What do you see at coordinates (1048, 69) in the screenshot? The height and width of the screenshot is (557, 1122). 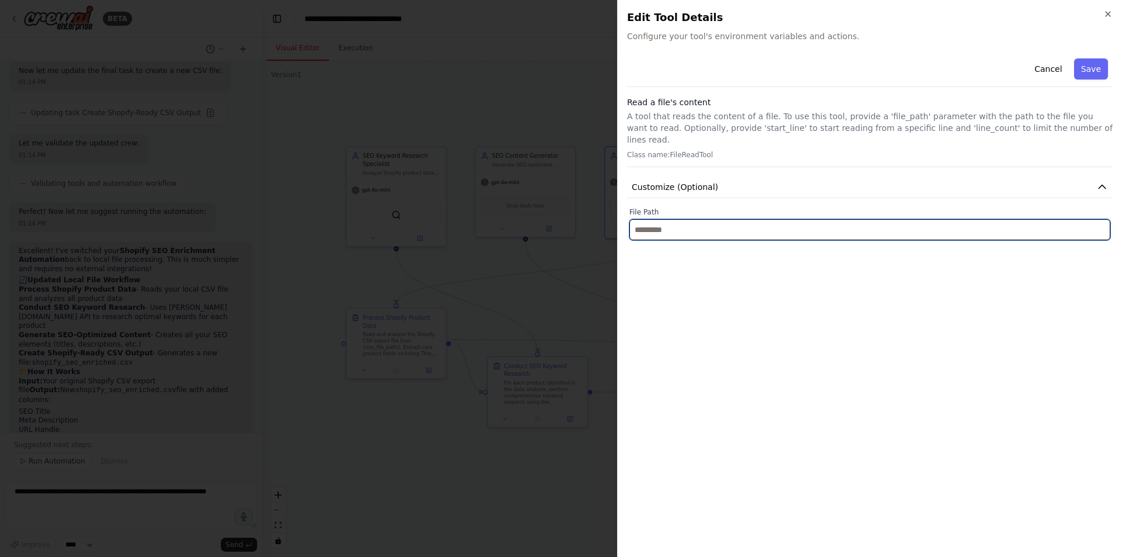 I see `button: Cancel` at bounding box center [1048, 69].